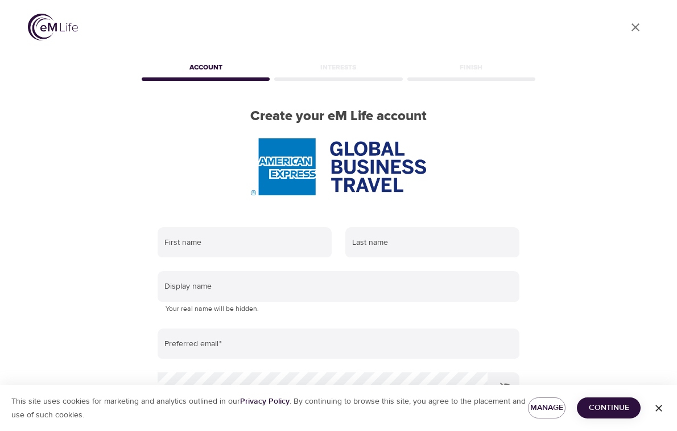  Describe the element at coordinates (339, 167) in the screenshot. I see `img: AmEx%20GBT%20logo.png` at that location.